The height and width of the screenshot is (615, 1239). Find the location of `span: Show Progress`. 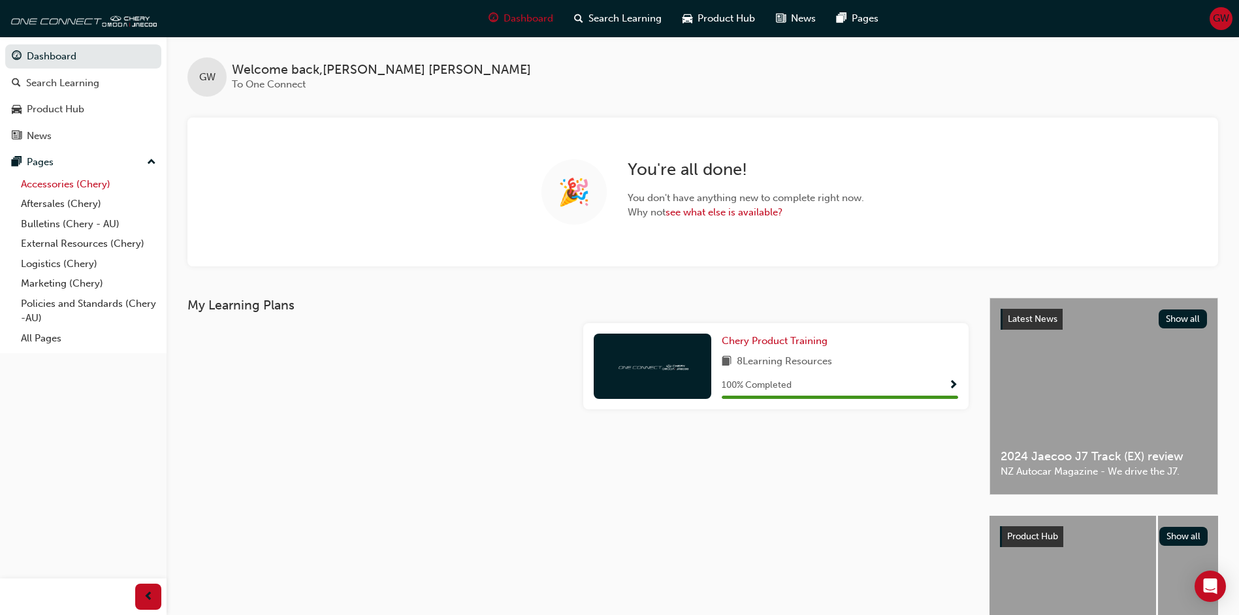

span: Show Progress is located at coordinates (953, 386).